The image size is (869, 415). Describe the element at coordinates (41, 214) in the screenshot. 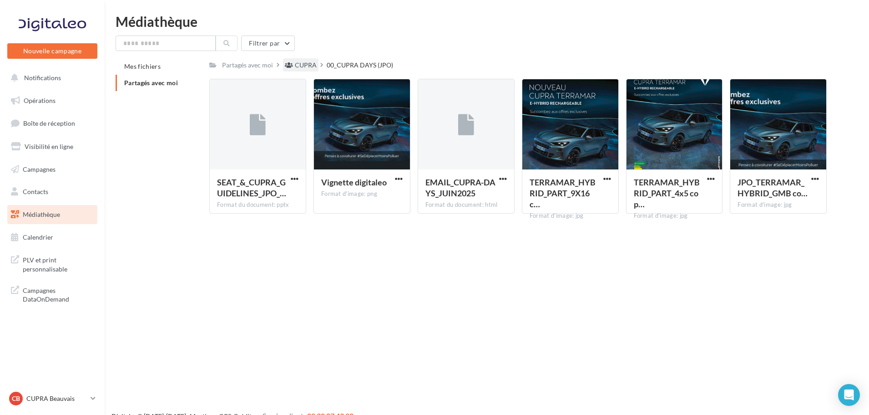

I see `span: Médiathèque` at that location.